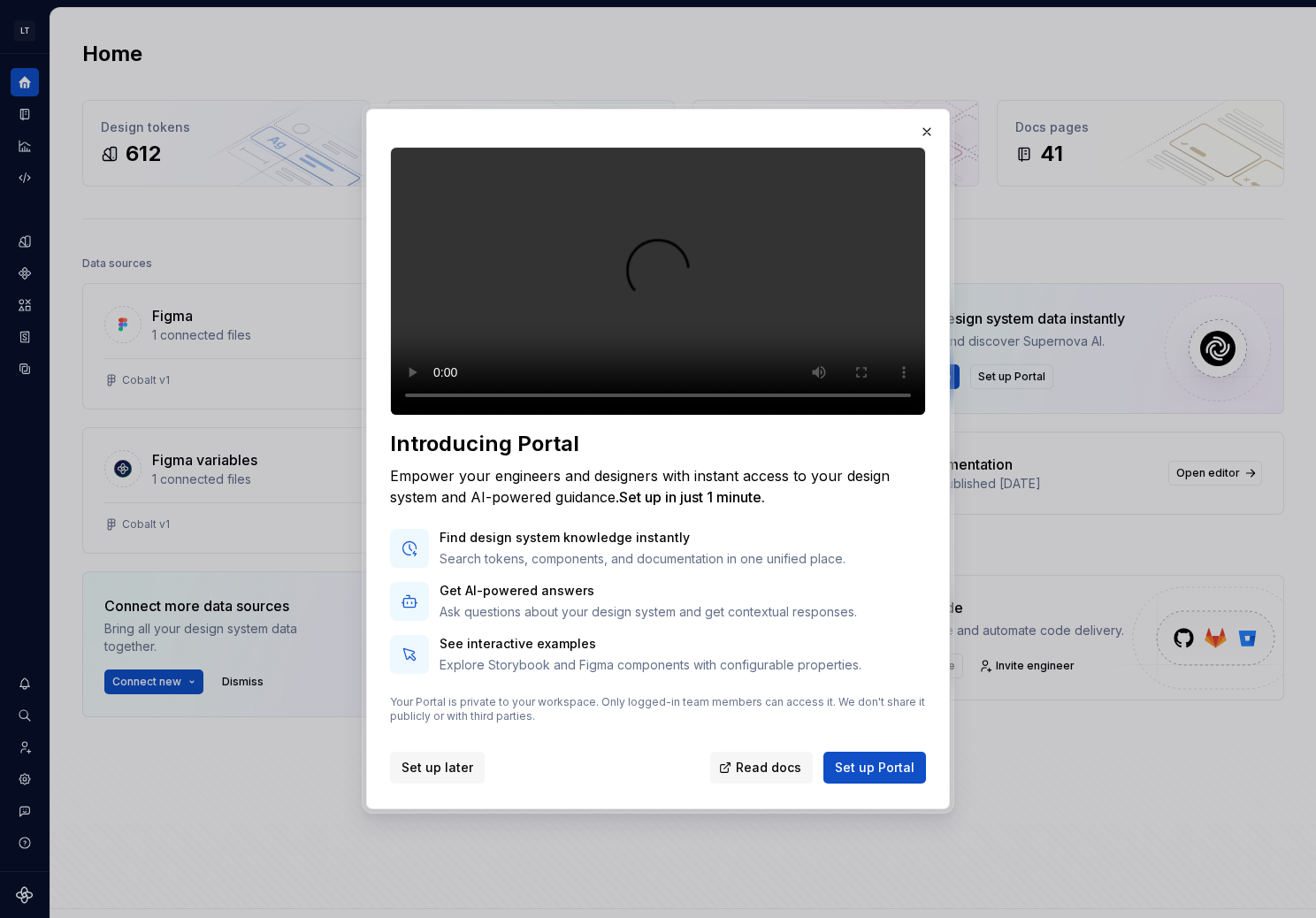 The height and width of the screenshot is (918, 1316). I want to click on button: Set up Portal, so click(875, 768).